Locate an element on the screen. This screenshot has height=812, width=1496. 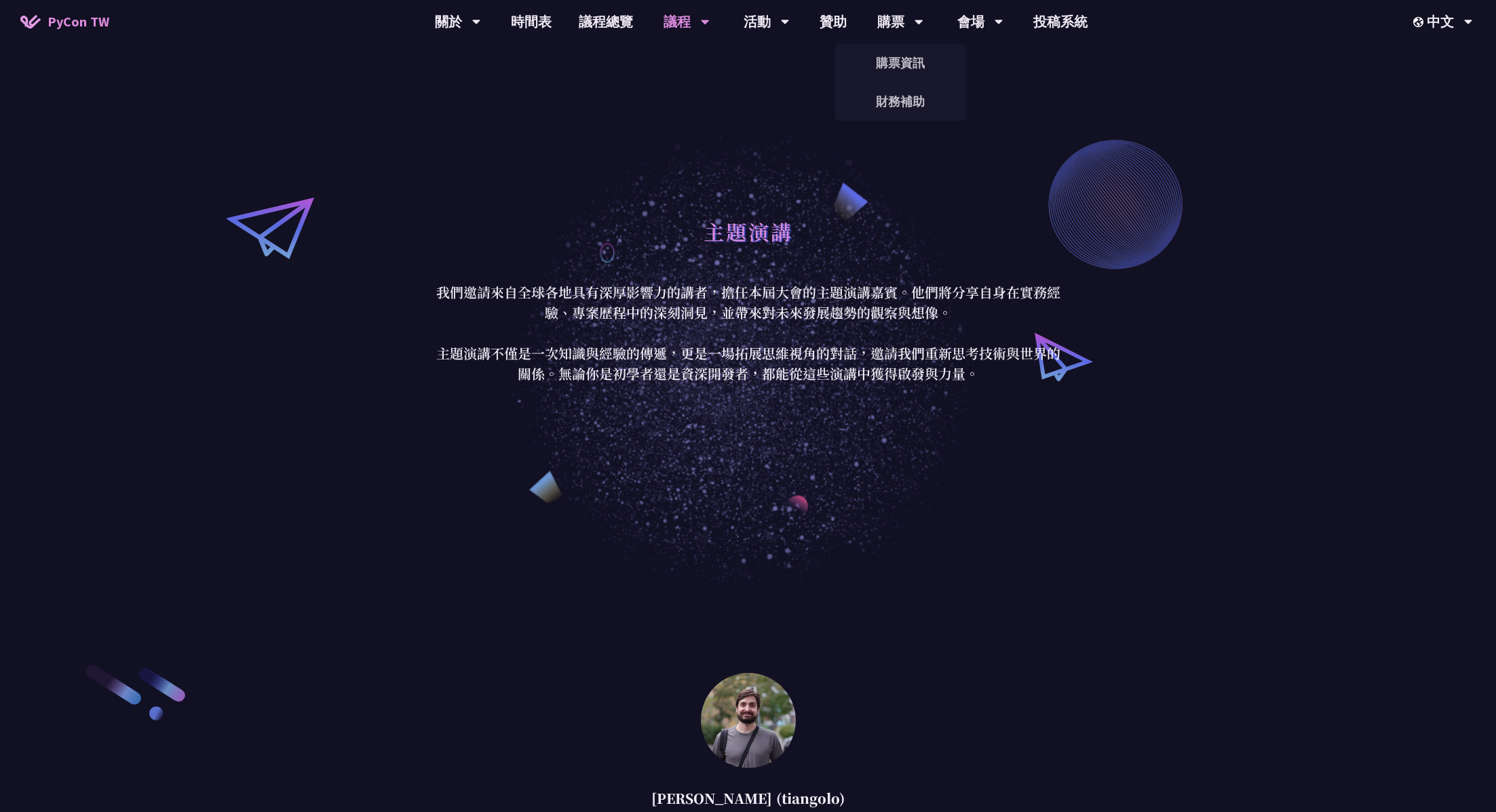
p: 我們邀請來自全球各地具有深厚影響力的講者，擔任本屆大會的主題演講嘉賓。他們將分享自身在實務經驗、專案歷程中的深刻洞見，並帶來對未來發展趨勢的觀察與想像。 主題演講不僅是一次知識與經驗的傳遞，更是... is located at coordinates (748, 333).